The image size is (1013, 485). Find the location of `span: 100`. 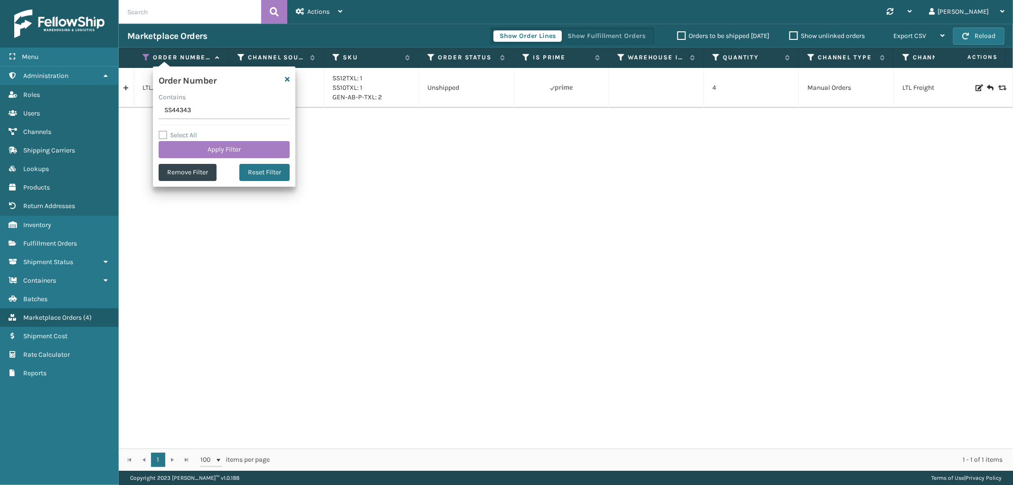

span: 100 is located at coordinates (207, 460).